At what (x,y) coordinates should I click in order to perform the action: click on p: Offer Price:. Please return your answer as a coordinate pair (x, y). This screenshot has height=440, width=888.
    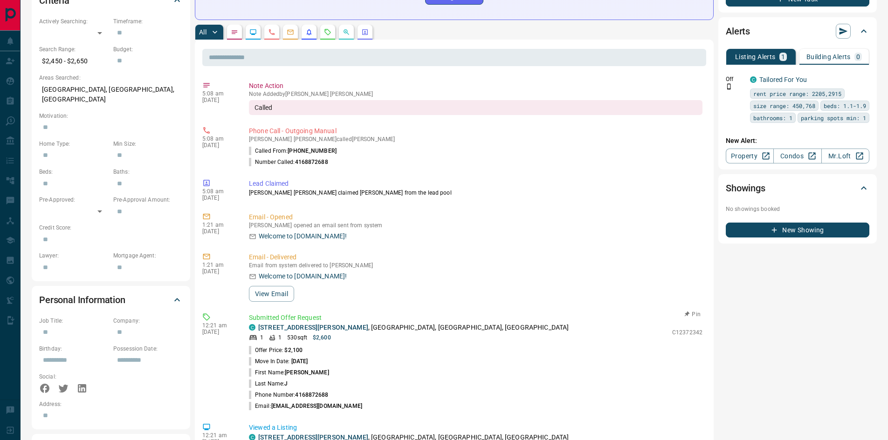
    Looking at the image, I should click on (275, 351).